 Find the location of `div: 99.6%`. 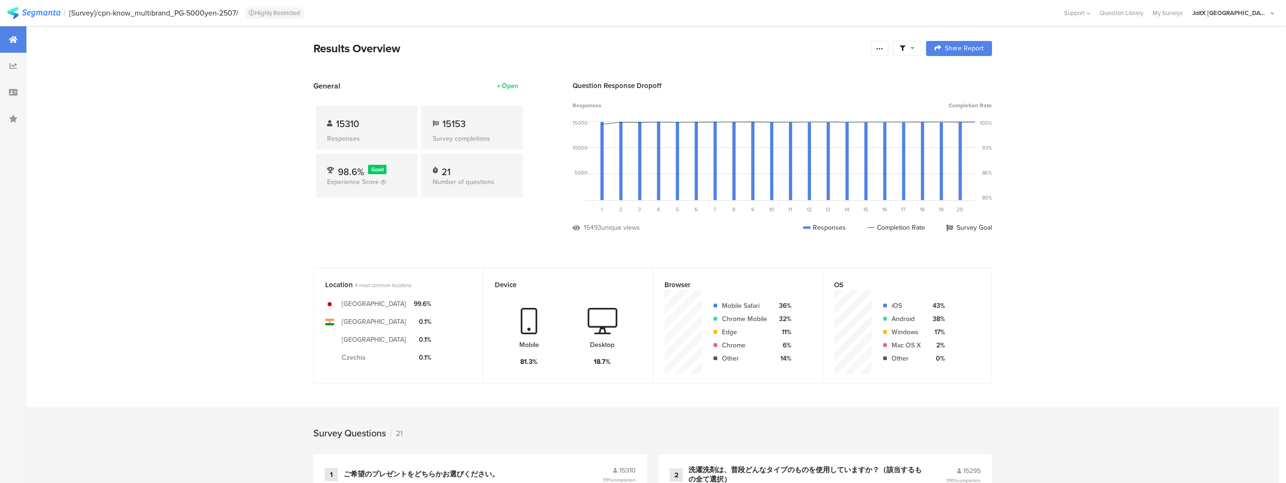

div: 99.6% is located at coordinates (422, 304).